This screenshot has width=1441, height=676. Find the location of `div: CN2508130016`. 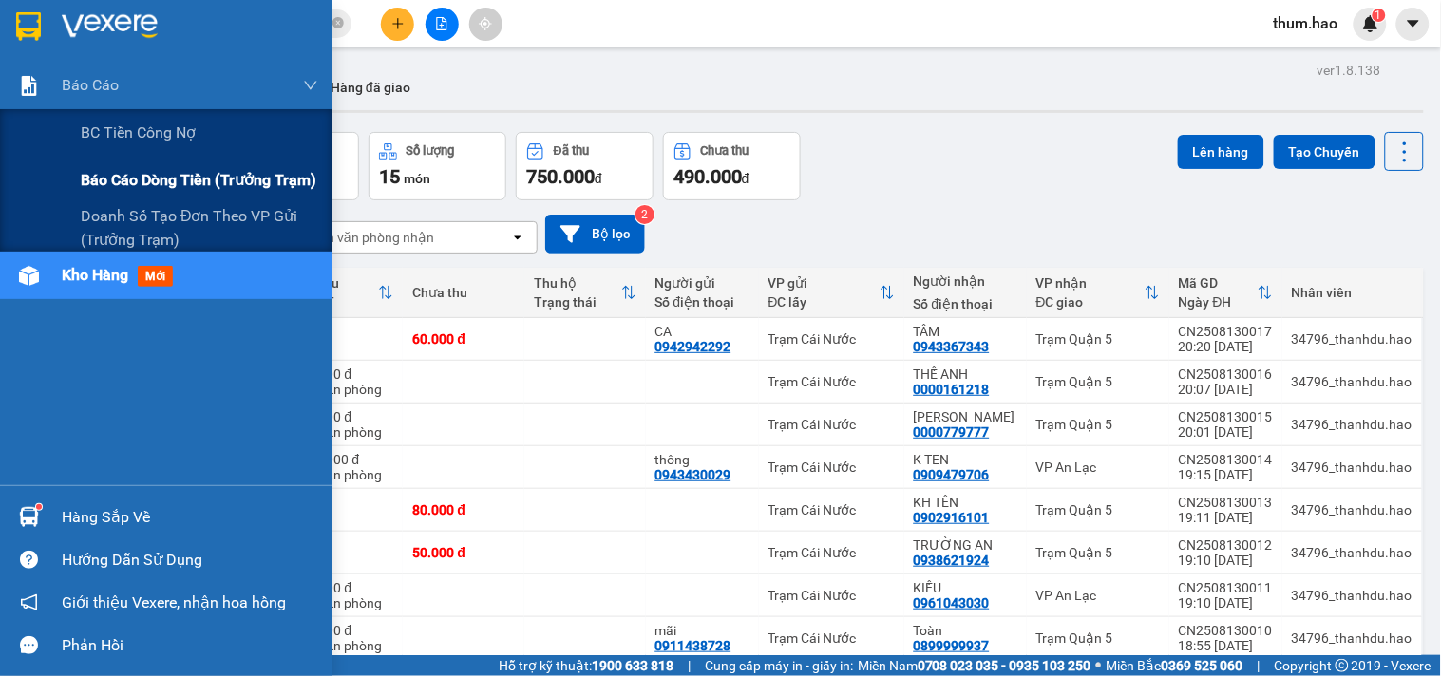

div: CN2508130016 is located at coordinates (1225, 374).